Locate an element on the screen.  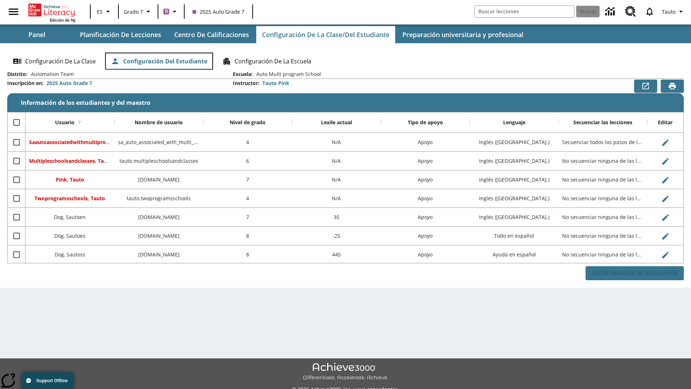
img: Achieve3000 Differentiate Accelerate Achieve is located at coordinates (345, 371).